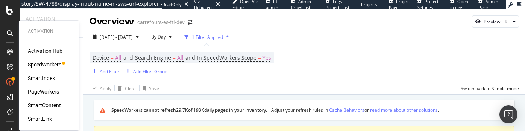 Image resolution: width=525 pixels, height=131 pixels. What do you see at coordinates (227, 57) in the screenshot?
I see `span: In SpeedWorkers Scope` at bounding box center [227, 57].